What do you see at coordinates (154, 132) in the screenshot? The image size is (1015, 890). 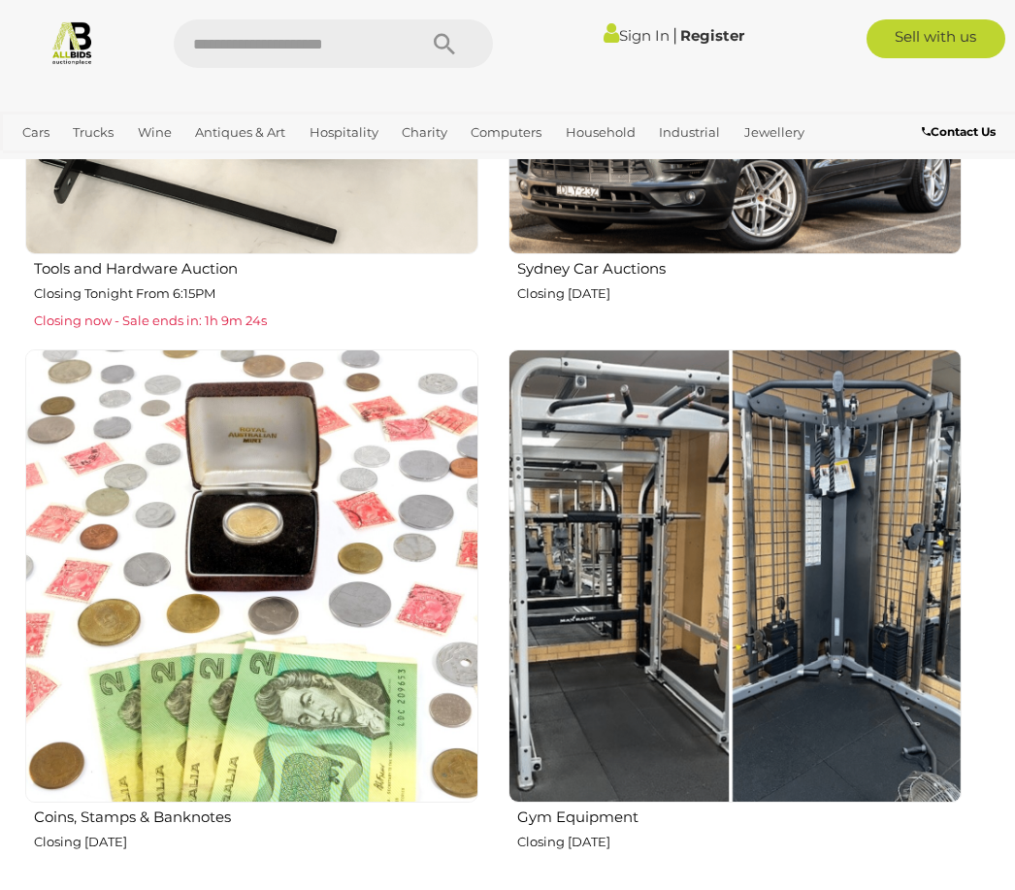 I see `a: Wine` at bounding box center [154, 132].